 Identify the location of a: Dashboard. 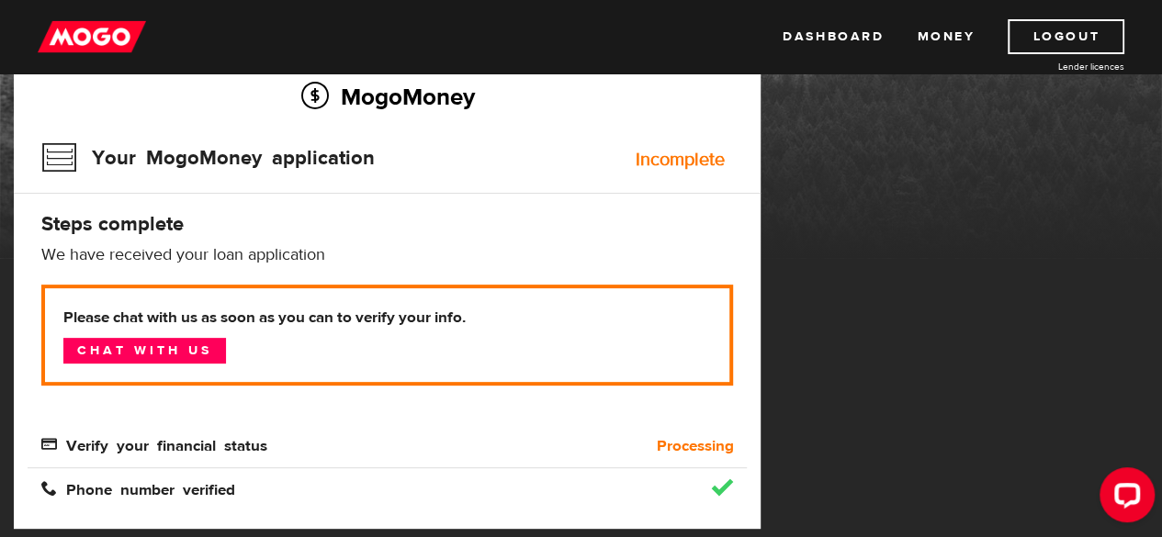
(833, 37).